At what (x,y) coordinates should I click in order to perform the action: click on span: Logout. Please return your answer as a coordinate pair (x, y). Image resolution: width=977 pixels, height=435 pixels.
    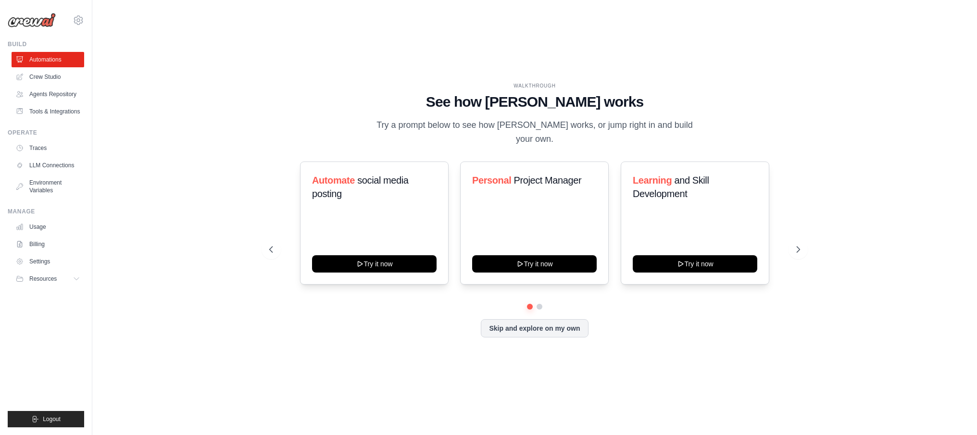
    Looking at the image, I should click on (51, 419).